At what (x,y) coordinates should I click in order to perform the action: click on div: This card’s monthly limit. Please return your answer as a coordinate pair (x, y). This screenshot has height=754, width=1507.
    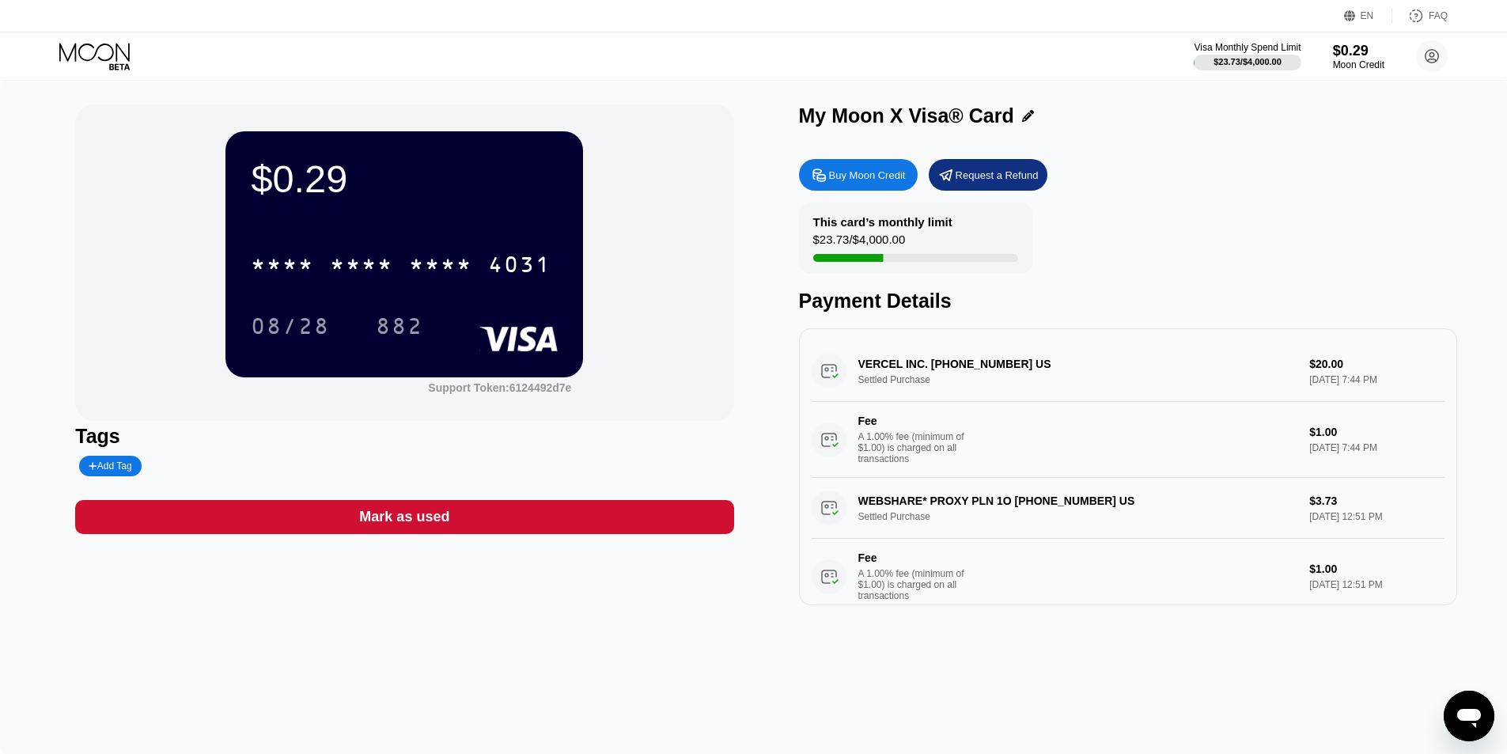
    Looking at the image, I should click on (883, 221).